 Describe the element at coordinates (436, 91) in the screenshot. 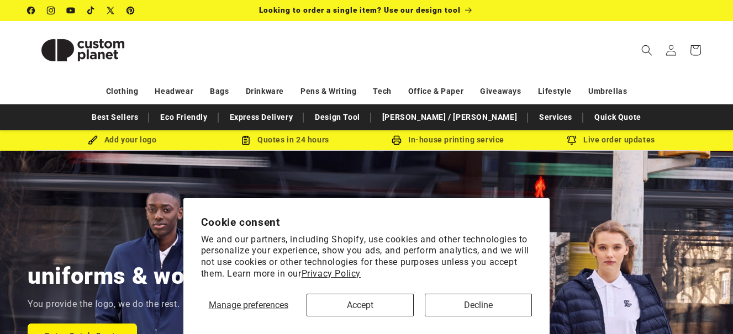

I see `a: Office & Paper` at that location.